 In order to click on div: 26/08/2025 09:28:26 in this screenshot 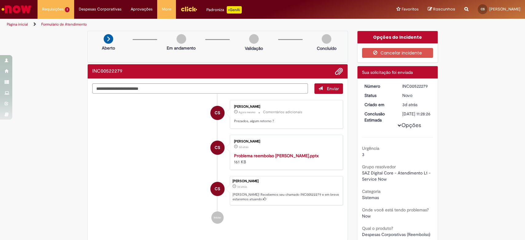, I will do `click(416, 105)`.